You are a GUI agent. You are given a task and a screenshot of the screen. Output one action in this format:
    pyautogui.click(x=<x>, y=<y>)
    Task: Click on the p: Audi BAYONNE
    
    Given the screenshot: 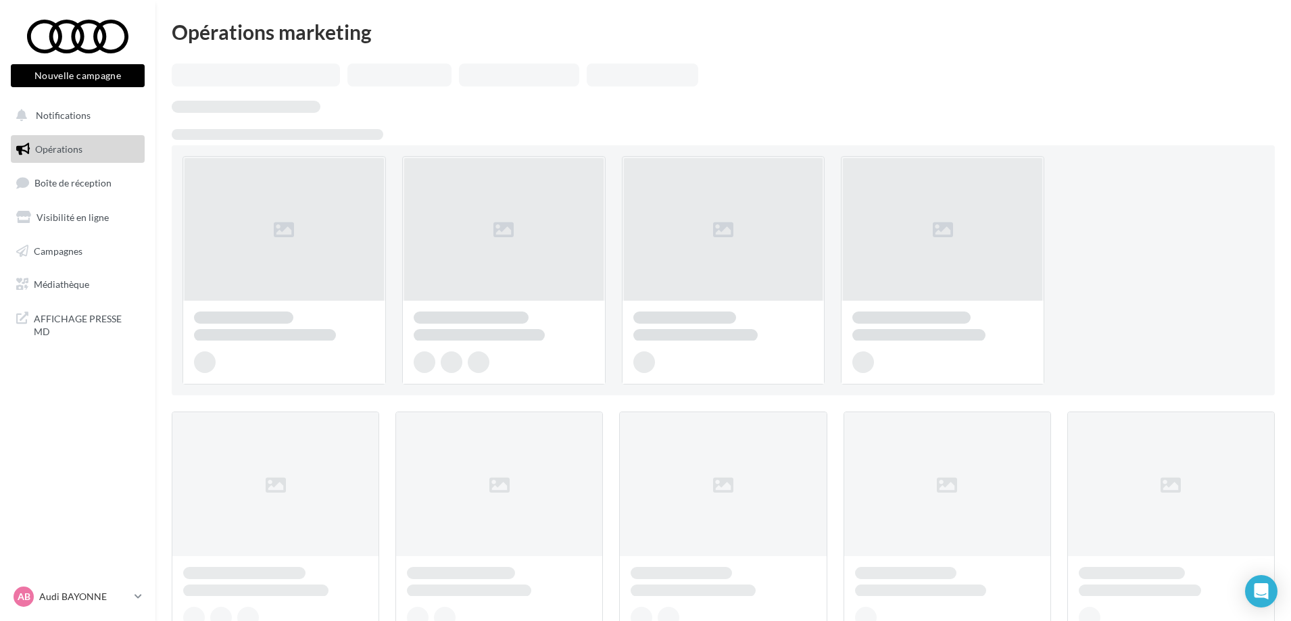 What is the action you would take?
    pyautogui.click(x=84, y=597)
    